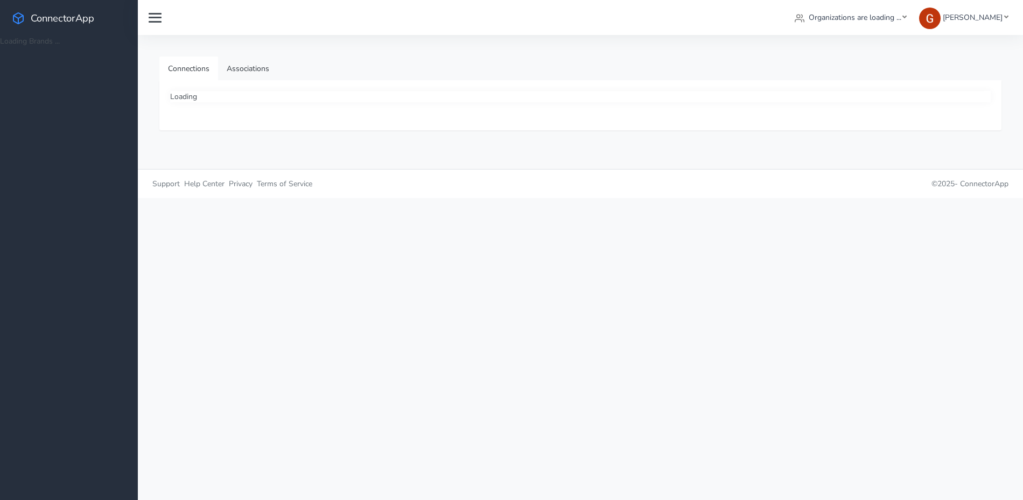  I want to click on a: Connections, so click(188, 68).